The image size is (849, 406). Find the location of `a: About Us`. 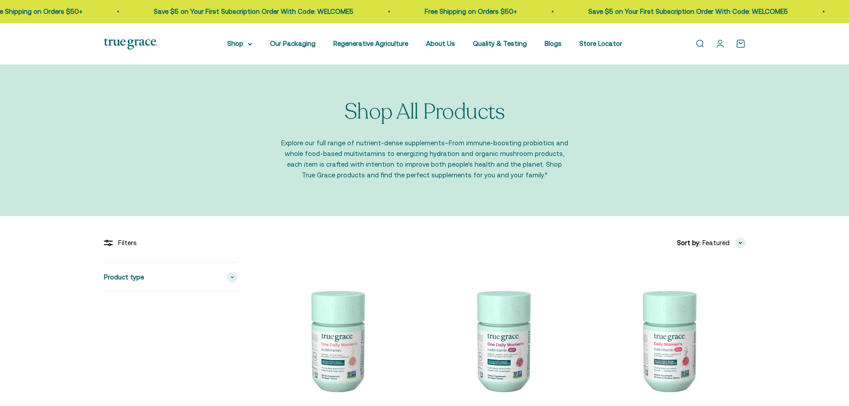

a: About Us is located at coordinates (440, 43).